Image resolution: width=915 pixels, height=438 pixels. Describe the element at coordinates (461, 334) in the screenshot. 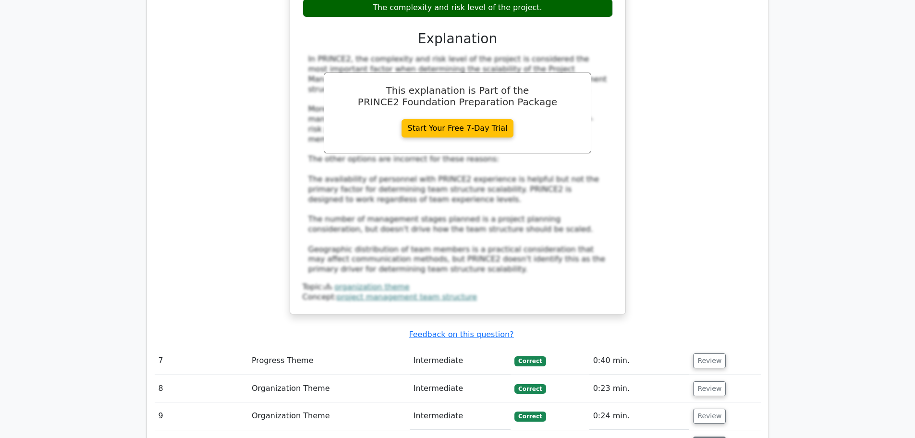

I see `a: Feedback on this question?` at that location.